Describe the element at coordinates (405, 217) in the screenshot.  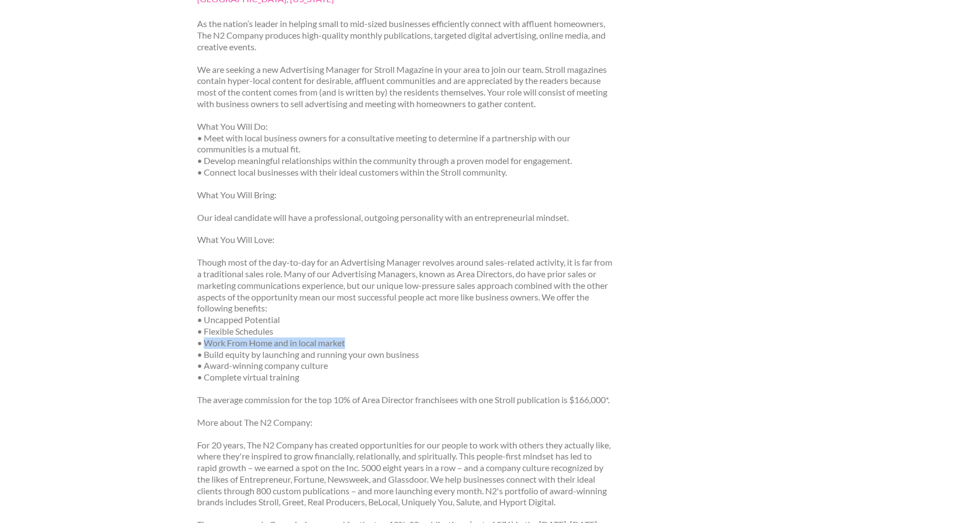
I see `p: Our ideal candidate will have a professional, outgoing personality with an entrepreneurial mindset.` at that location.